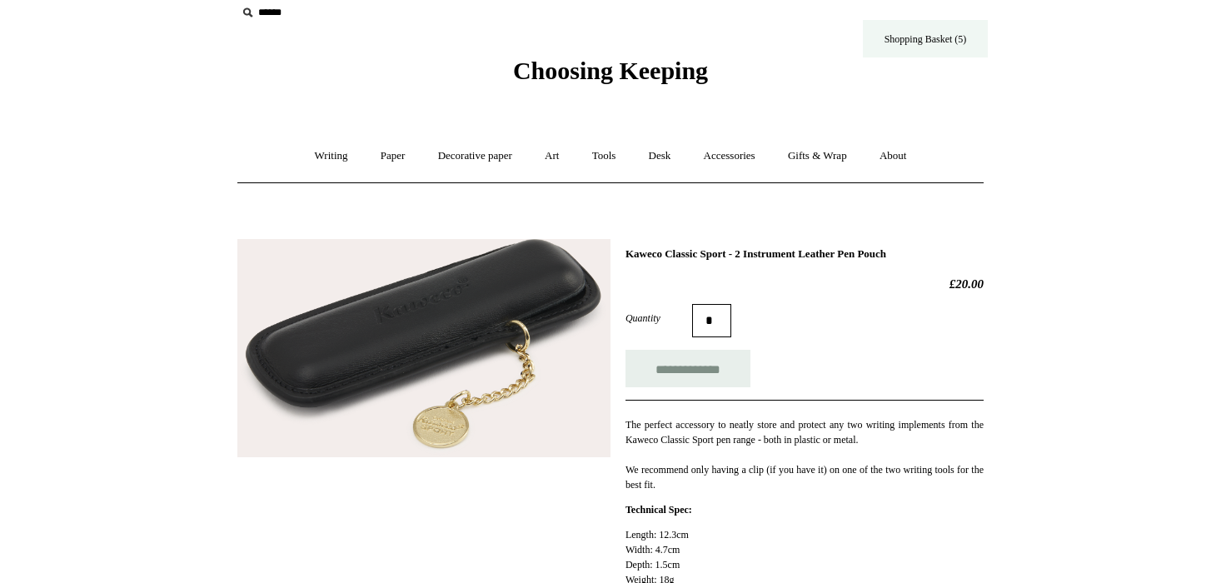 This screenshot has width=1221, height=583. I want to click on a: About, so click(893, 156).